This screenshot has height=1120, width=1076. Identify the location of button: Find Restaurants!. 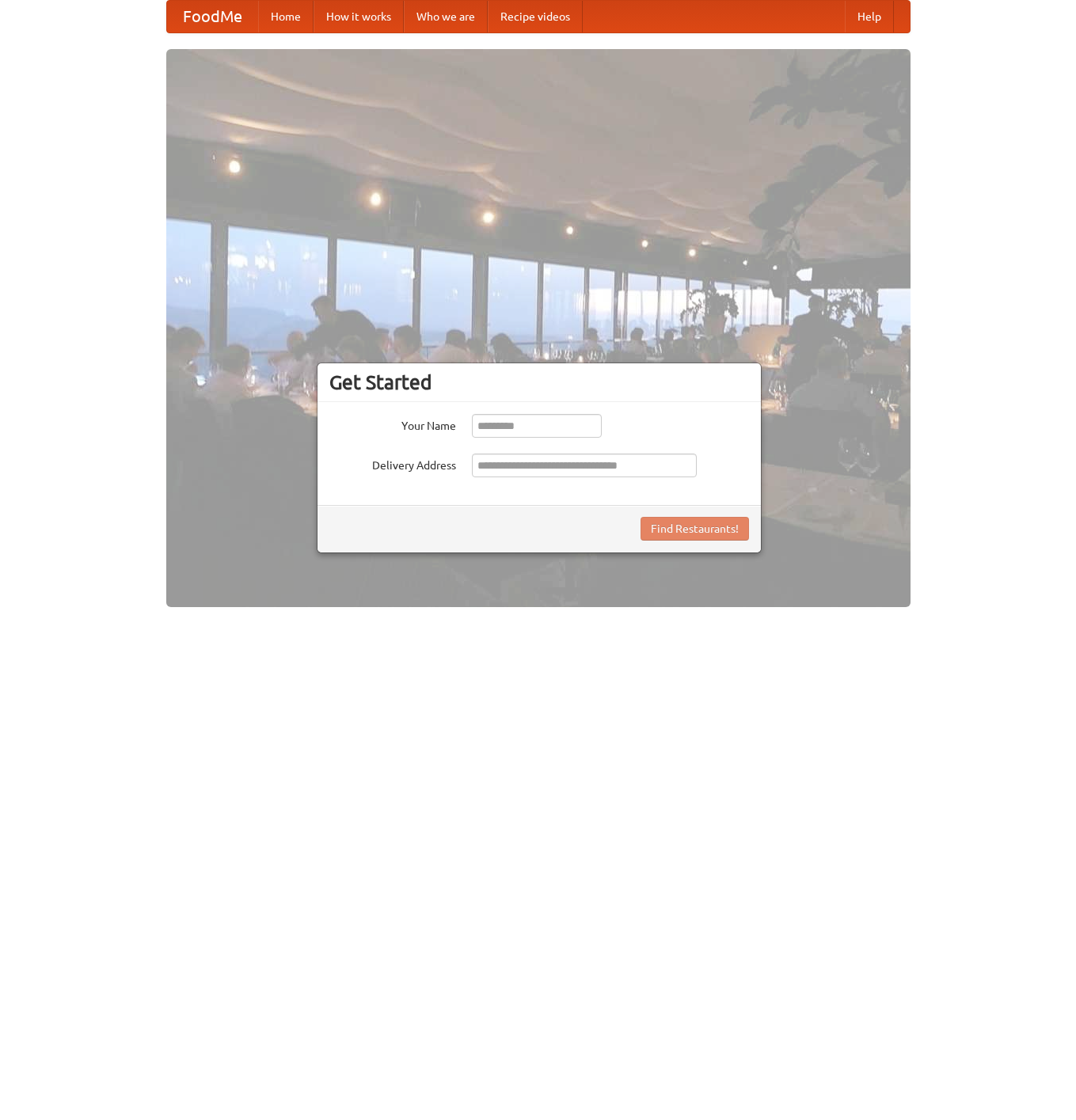
(694, 528).